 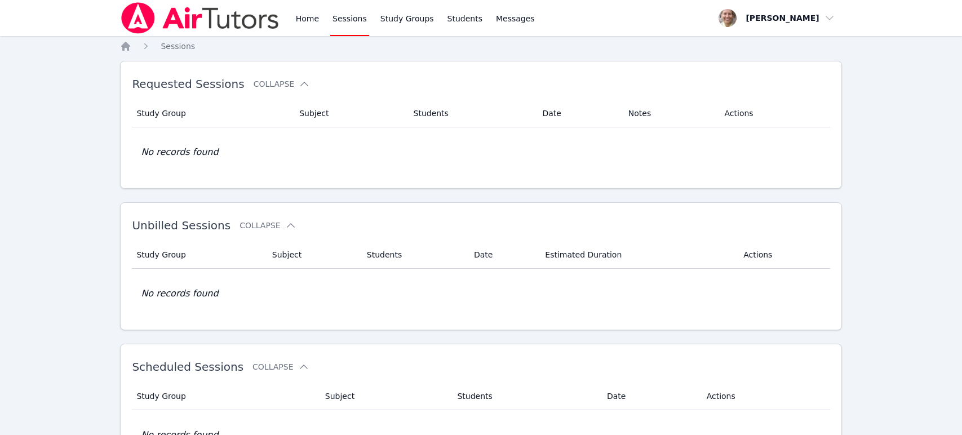 I want to click on a: Sessions, so click(x=178, y=46).